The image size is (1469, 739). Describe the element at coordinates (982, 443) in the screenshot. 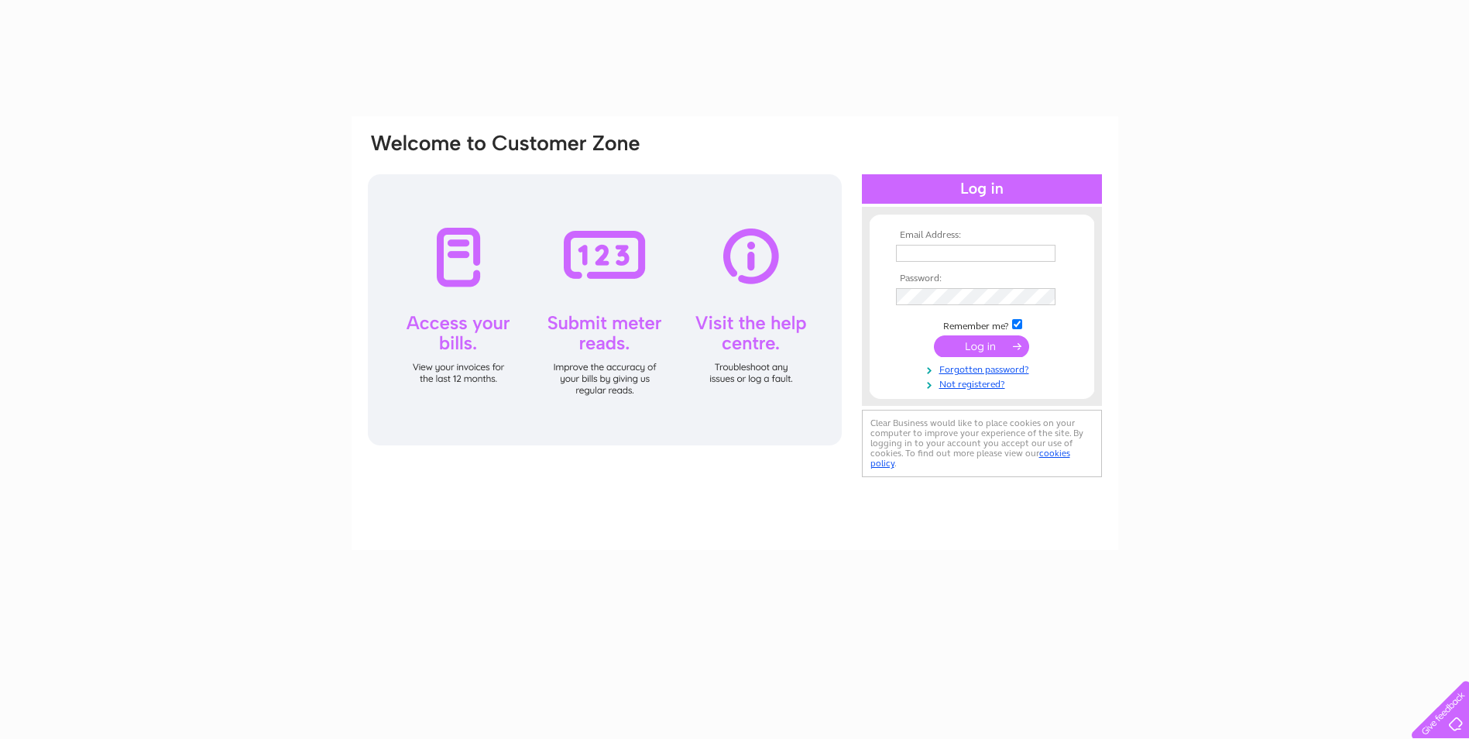

I see `div: Clear Business would like to place cookies on your computer to improve your experience of the sit...` at that location.